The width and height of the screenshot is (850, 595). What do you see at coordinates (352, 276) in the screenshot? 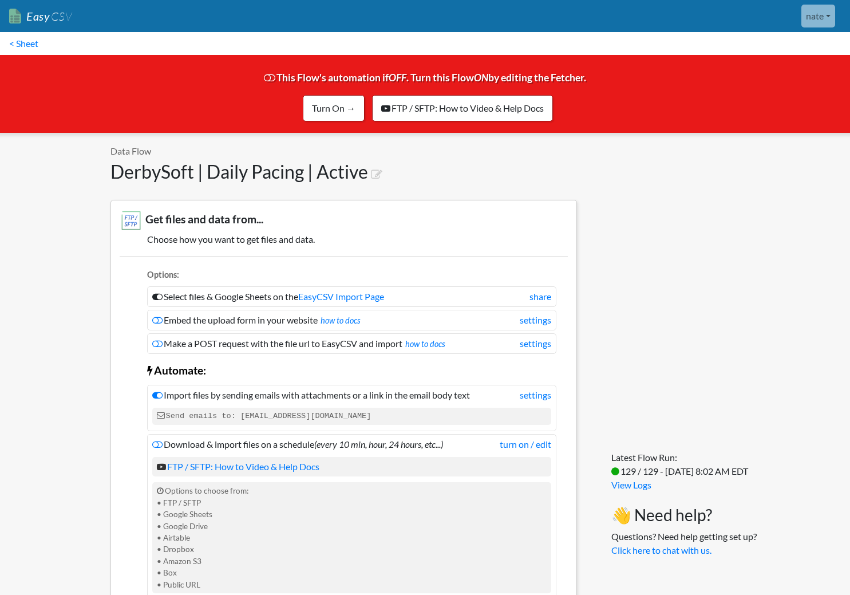
I see `li: Options:` at bounding box center [352, 276].